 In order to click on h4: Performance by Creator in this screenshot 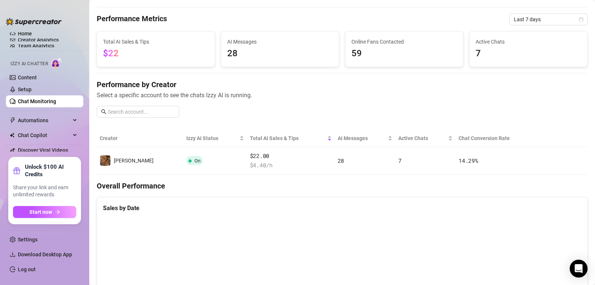, I will do `click(342, 84)`.